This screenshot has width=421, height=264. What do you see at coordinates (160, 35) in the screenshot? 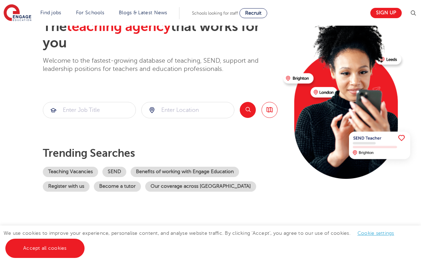
I see `h2: The that works for you` at bounding box center [160, 35].